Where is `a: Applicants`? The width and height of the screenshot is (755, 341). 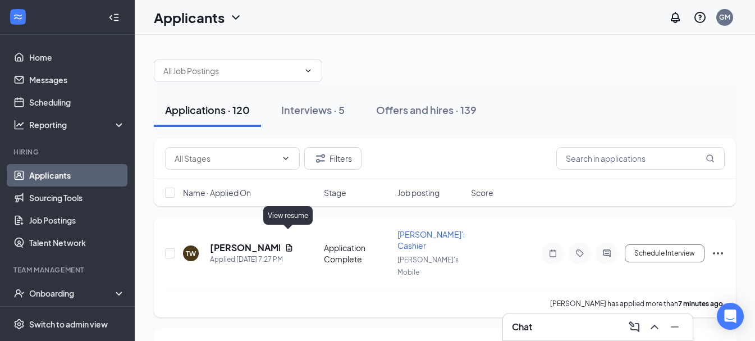
a: Applicants is located at coordinates (77, 175).